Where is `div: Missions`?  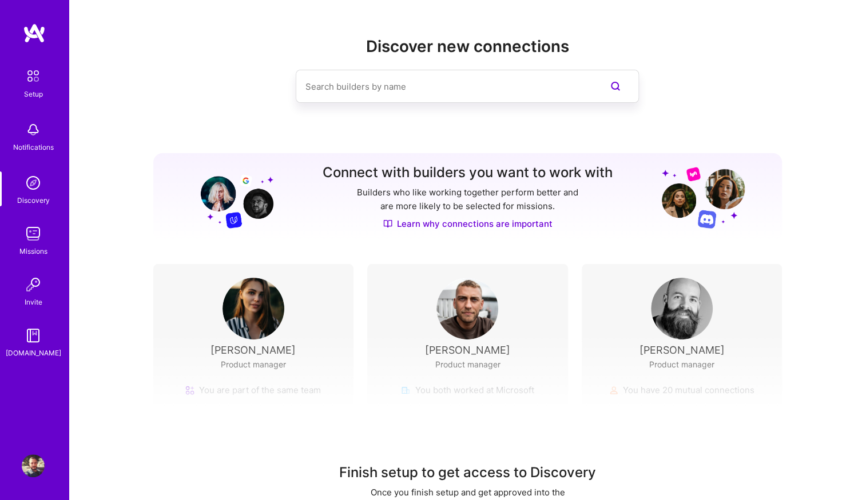 div: Missions is located at coordinates (33, 251).